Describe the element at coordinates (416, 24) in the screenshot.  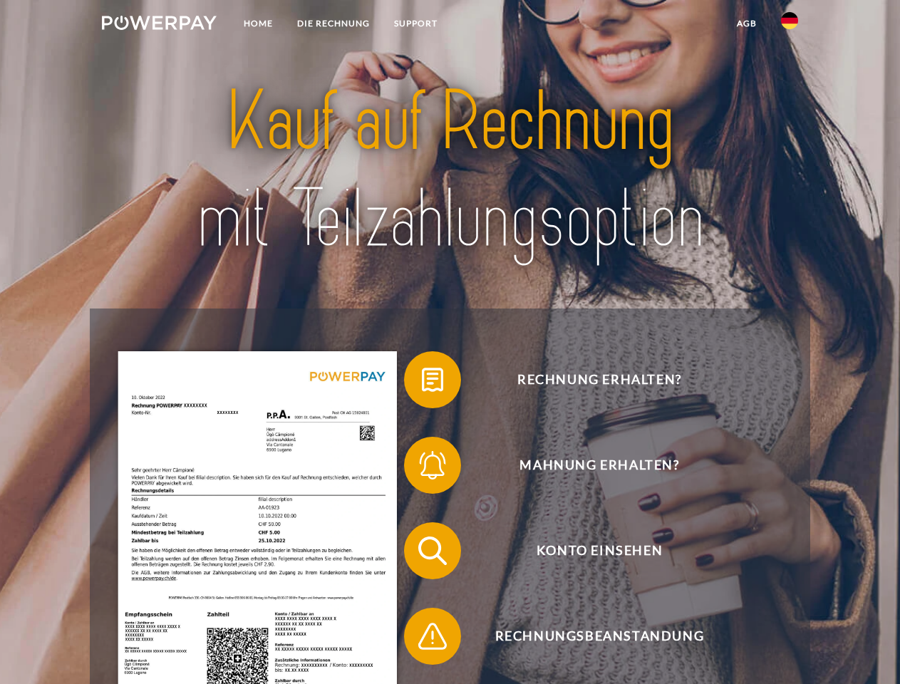
I see `a: SUPPORT` at that location.